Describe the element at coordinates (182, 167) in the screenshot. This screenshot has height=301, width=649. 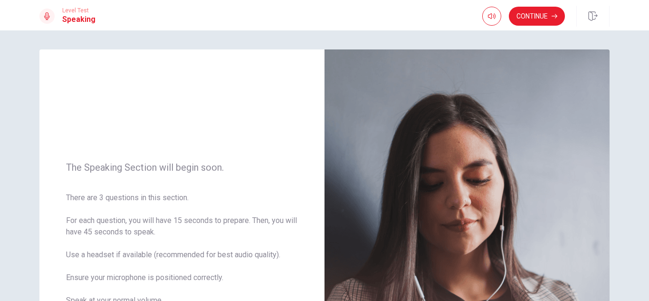
I see `span: The Speaking Section will begin soon.` at that location.